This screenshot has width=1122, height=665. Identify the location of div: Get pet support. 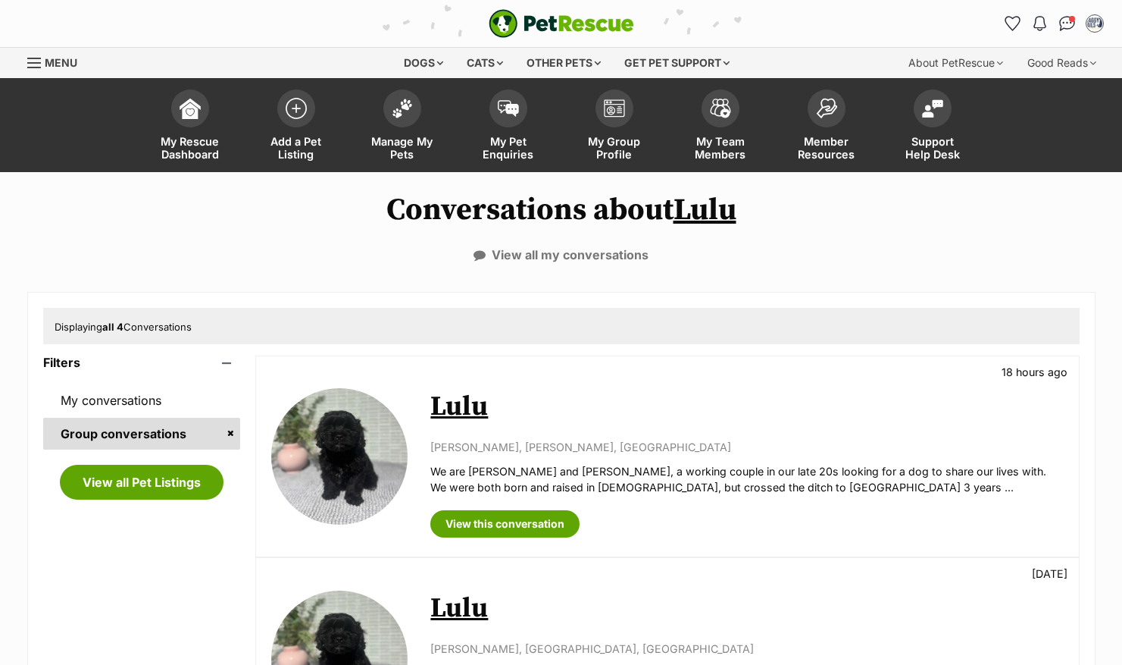
(677, 63).